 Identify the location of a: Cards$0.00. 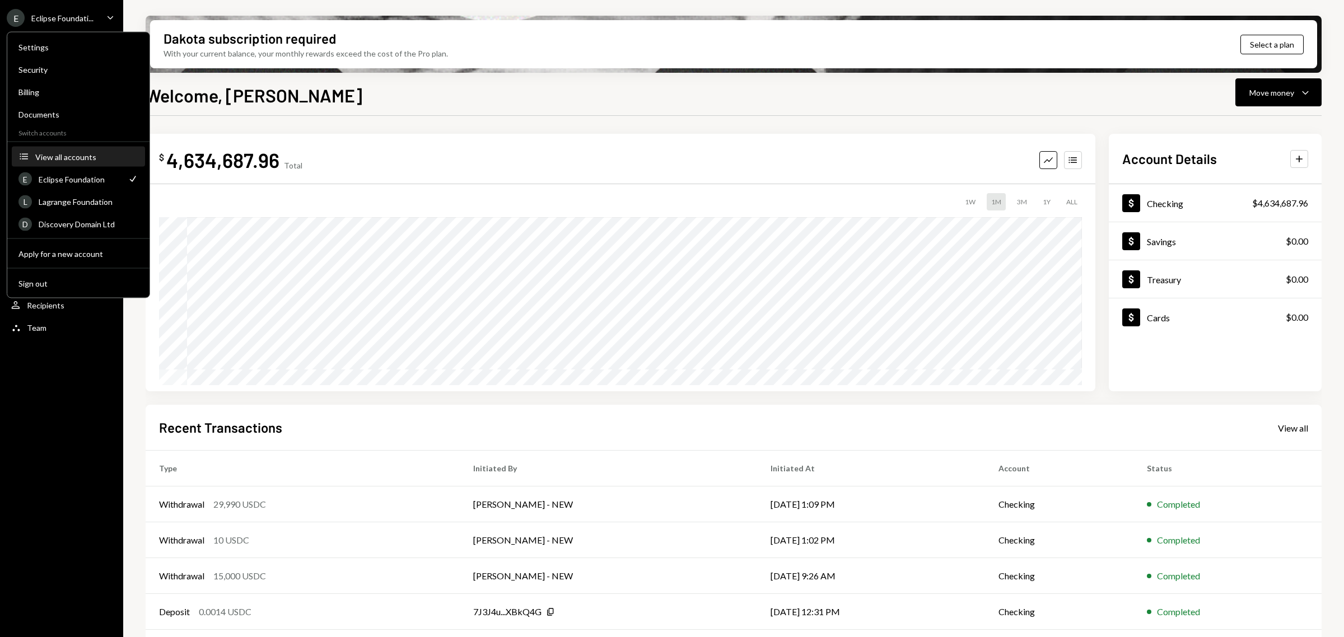
(1215, 317).